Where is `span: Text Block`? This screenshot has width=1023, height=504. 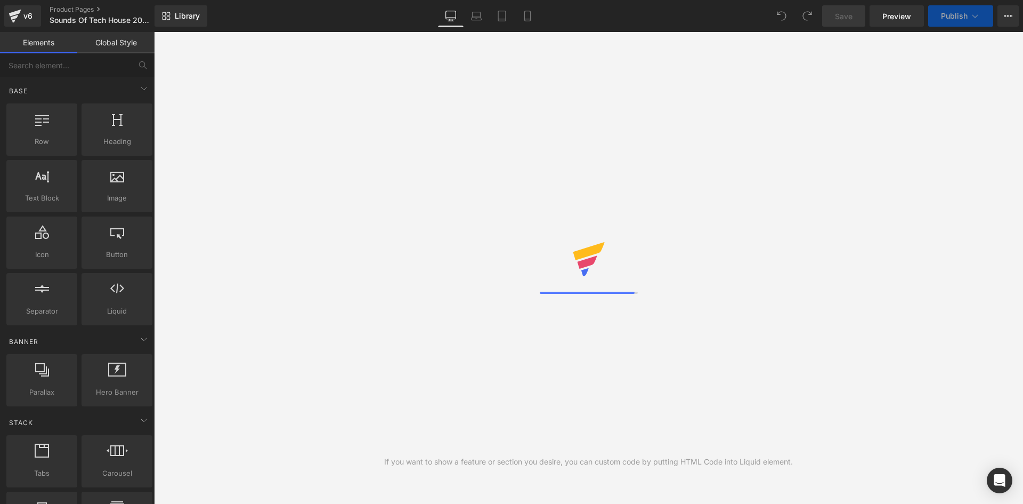 span: Text Block is located at coordinates (42, 198).